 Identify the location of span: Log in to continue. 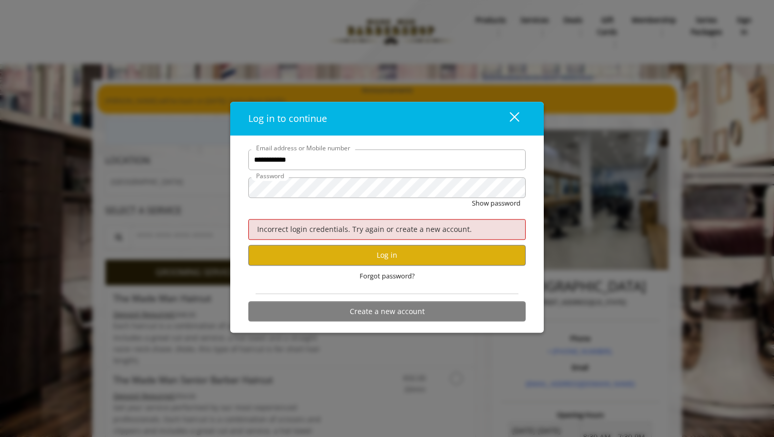
(287, 119).